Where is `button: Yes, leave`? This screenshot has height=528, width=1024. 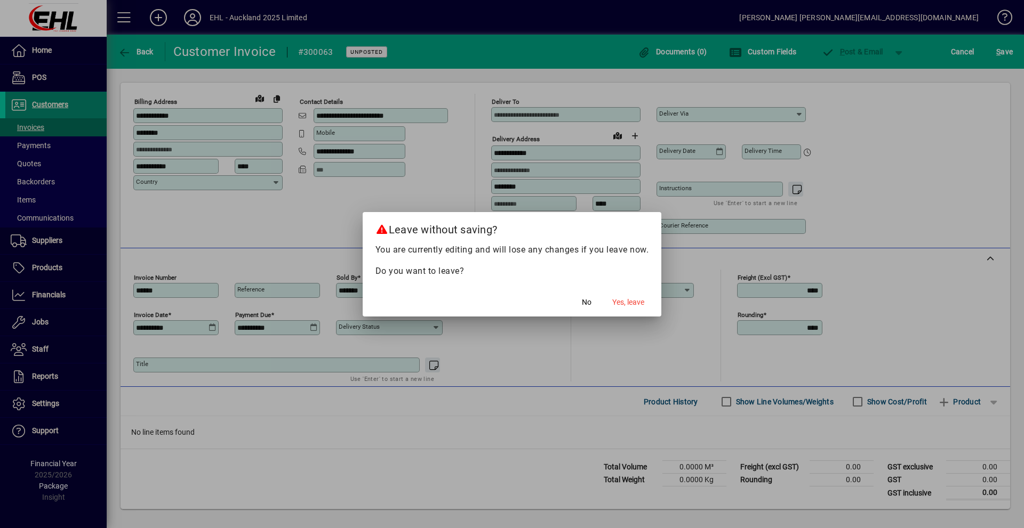 button: Yes, leave is located at coordinates (628, 303).